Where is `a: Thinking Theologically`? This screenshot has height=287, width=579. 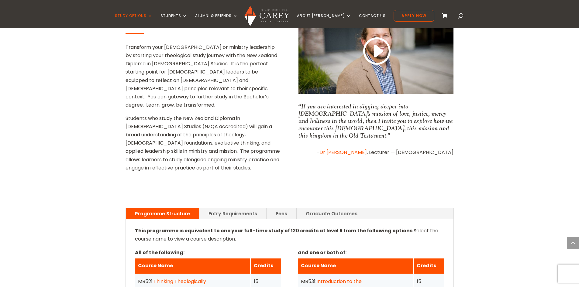 a: Thinking Theologically is located at coordinates (180, 282).